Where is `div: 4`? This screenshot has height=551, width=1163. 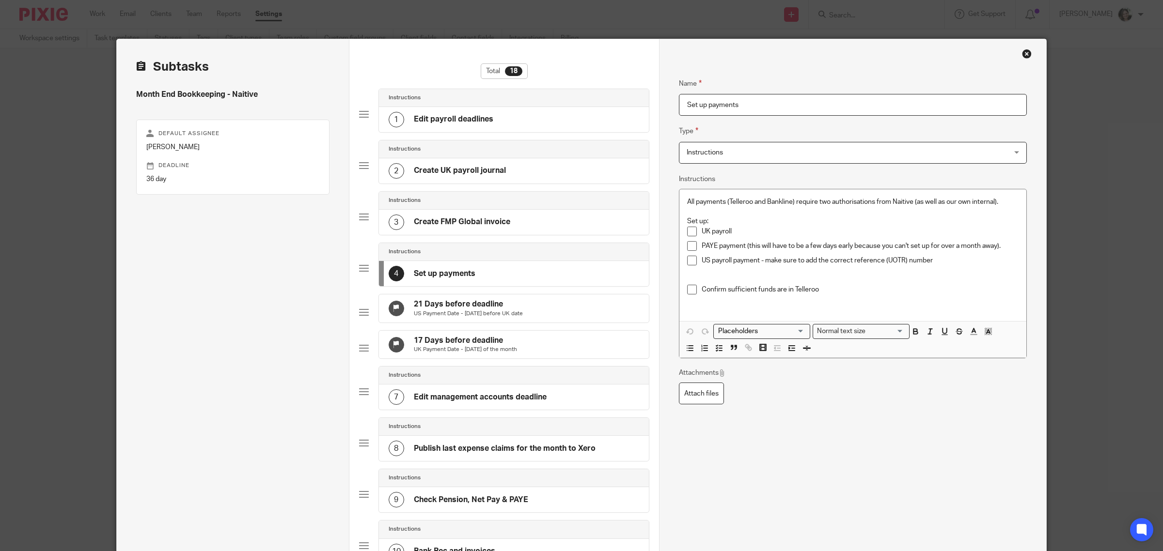
div: 4 is located at coordinates (396, 274).